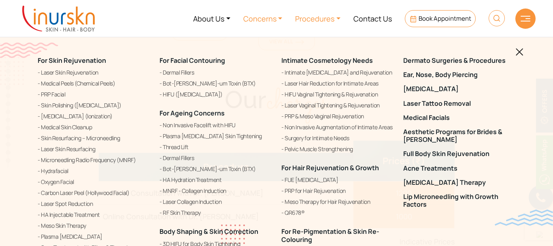 Image resolution: width=553 pixels, height=246 pixels. What do you see at coordinates (459, 117) in the screenshot?
I see `a: Medical Facials` at bounding box center [459, 117].